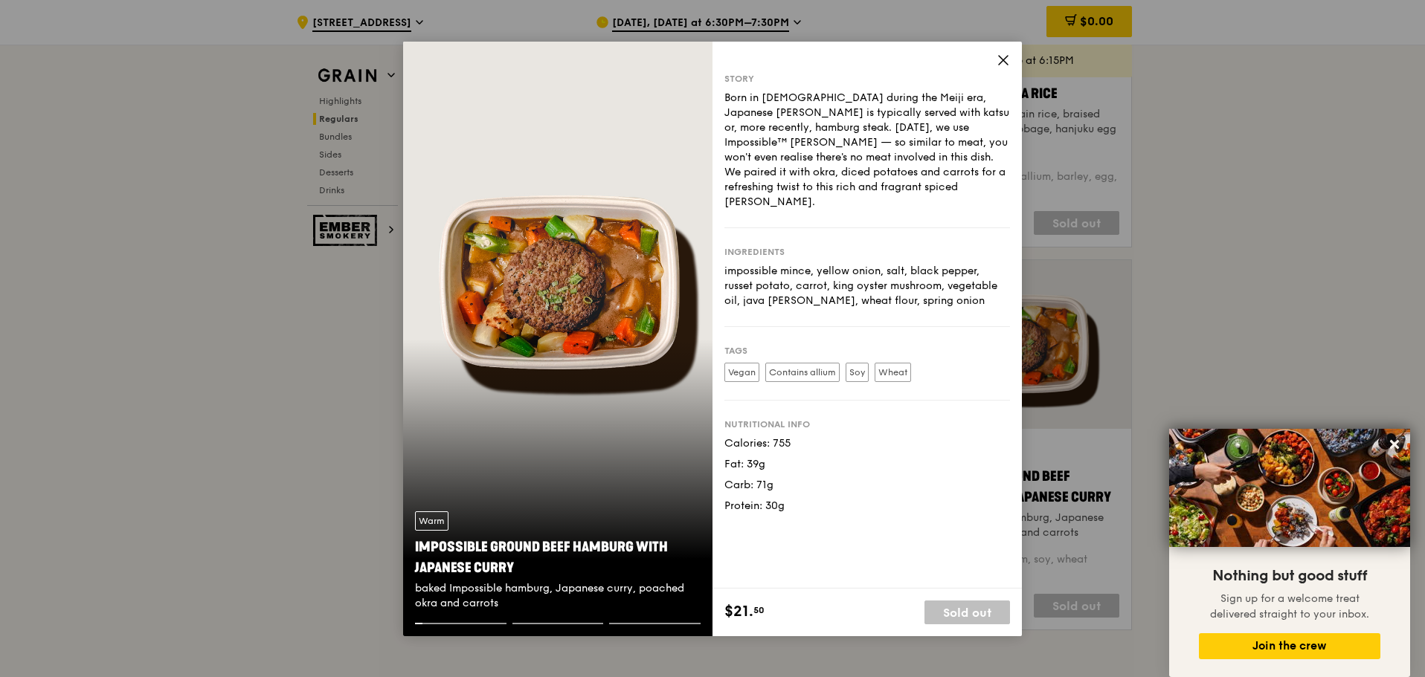 The height and width of the screenshot is (677, 1425). I want to click on div: Calories: 755, so click(867, 444).